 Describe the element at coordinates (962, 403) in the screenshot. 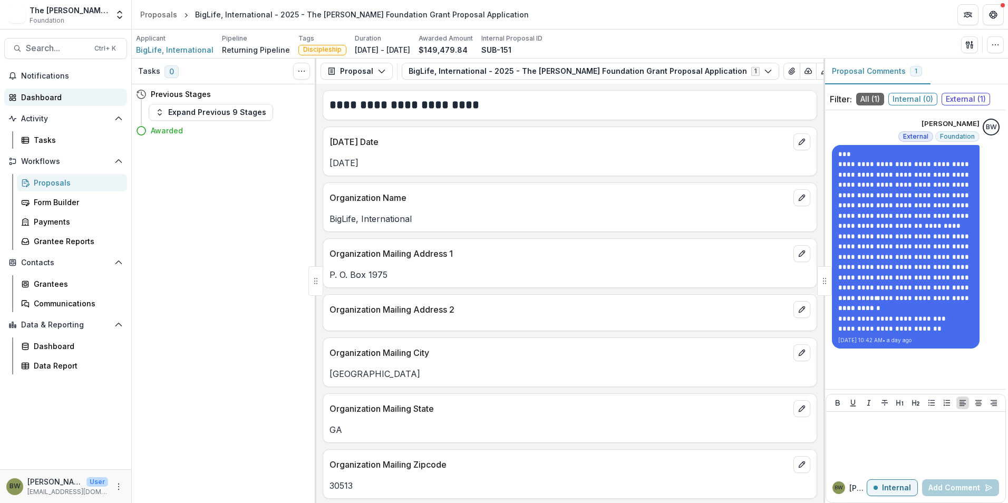

I see `button: Align Left` at that location.